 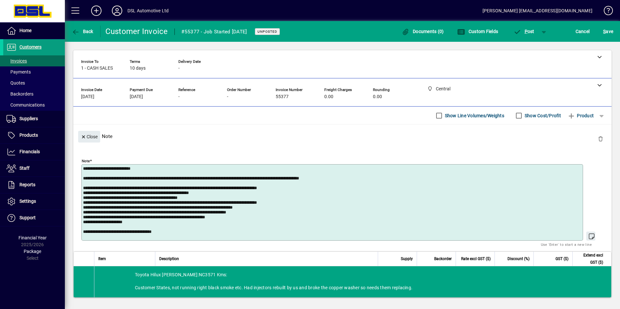 I want to click on span: Suppliers, so click(x=29, y=119).